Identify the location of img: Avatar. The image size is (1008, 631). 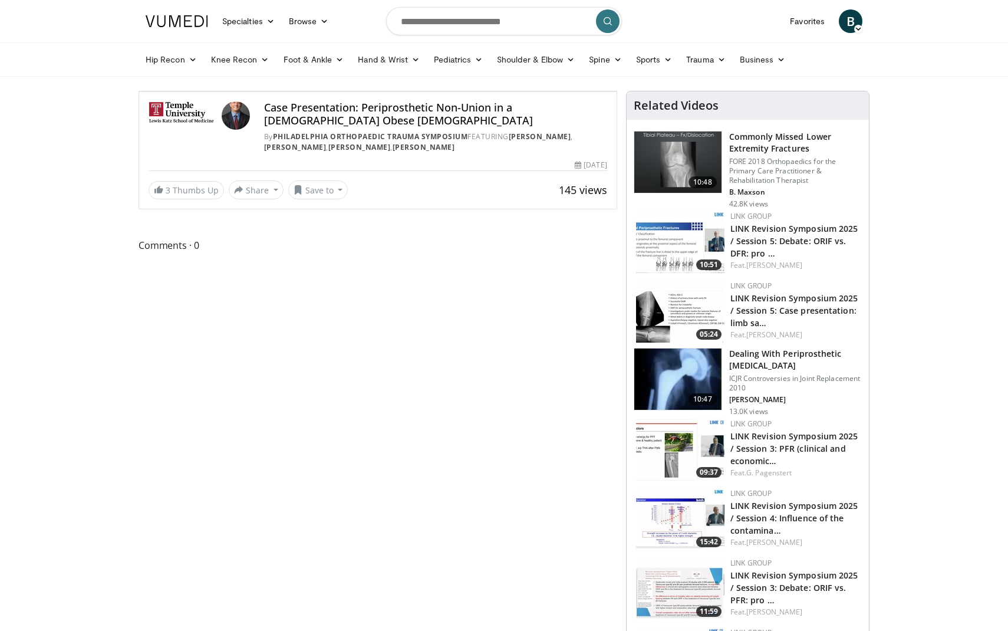
(236, 116).